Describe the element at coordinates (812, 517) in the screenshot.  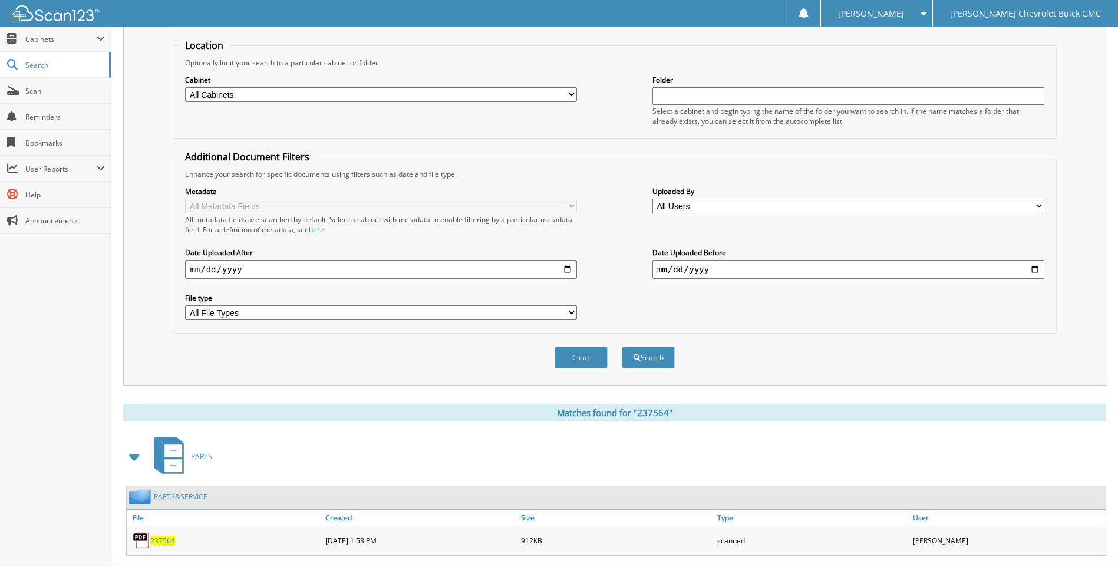
I see `a: Type` at that location.